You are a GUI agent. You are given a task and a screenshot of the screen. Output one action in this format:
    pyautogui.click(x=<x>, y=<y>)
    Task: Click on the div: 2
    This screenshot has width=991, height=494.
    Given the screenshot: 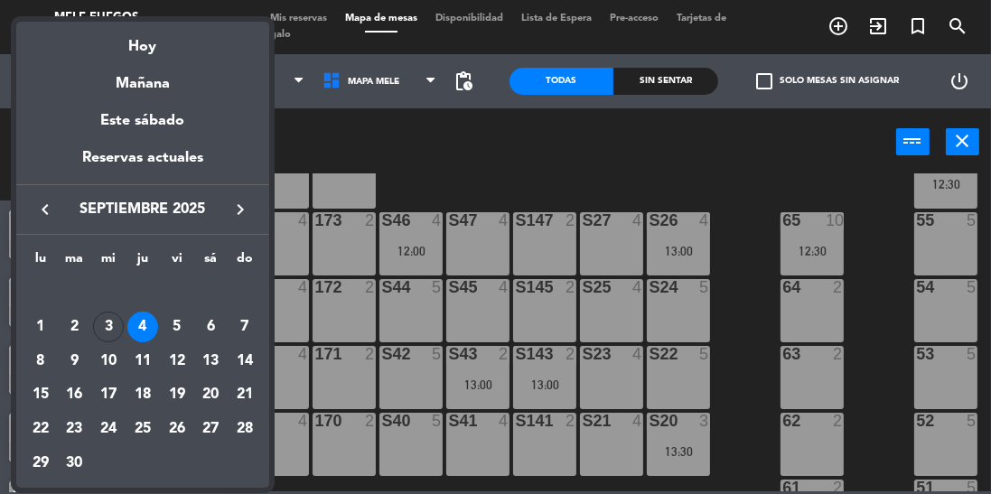 What is the action you would take?
    pyautogui.click(x=75, y=327)
    